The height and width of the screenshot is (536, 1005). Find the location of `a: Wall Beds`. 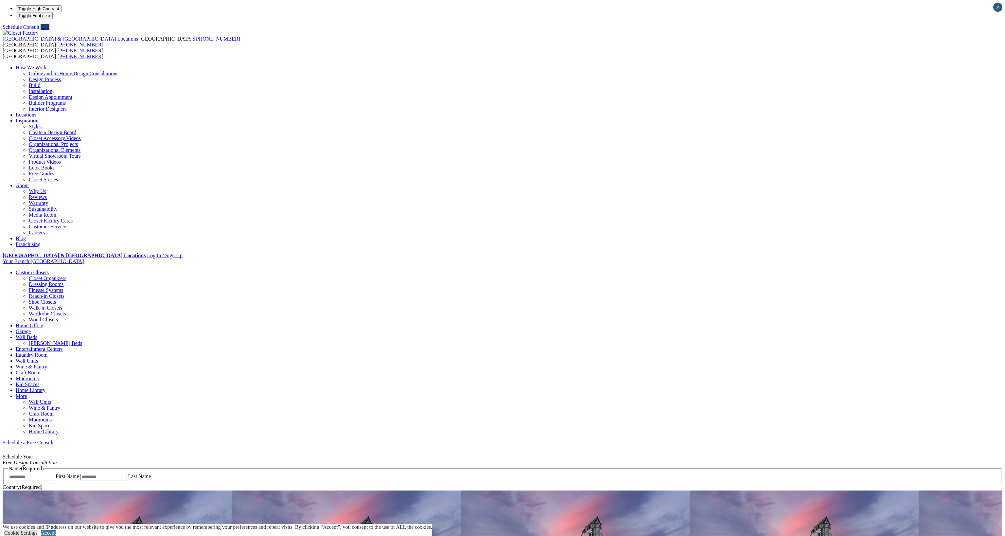

a: Wall Beds is located at coordinates (27, 337).